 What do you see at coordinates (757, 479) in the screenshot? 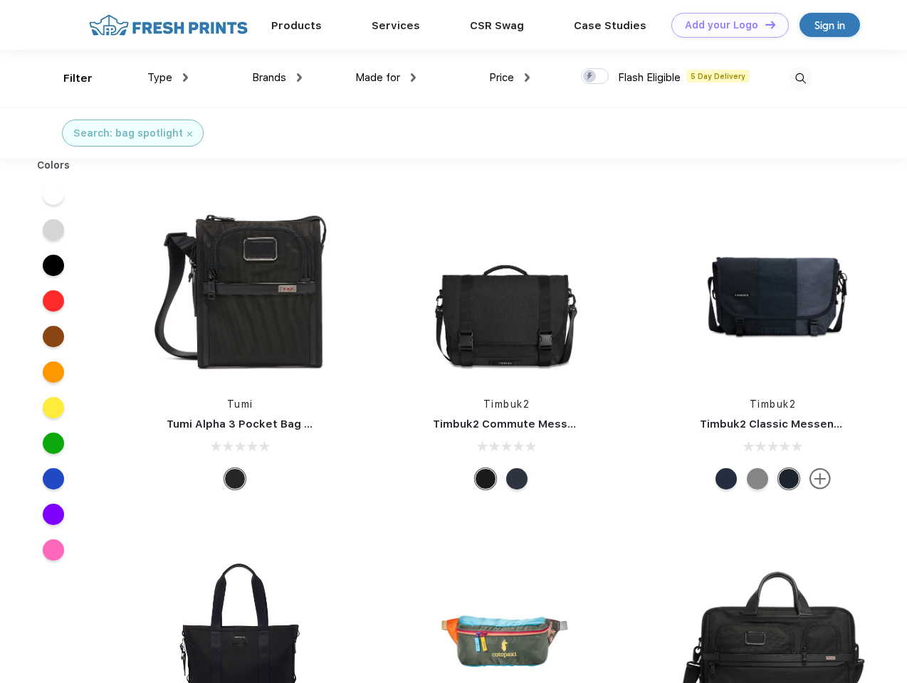
I see `div: Eco Gunmetal` at bounding box center [757, 479].